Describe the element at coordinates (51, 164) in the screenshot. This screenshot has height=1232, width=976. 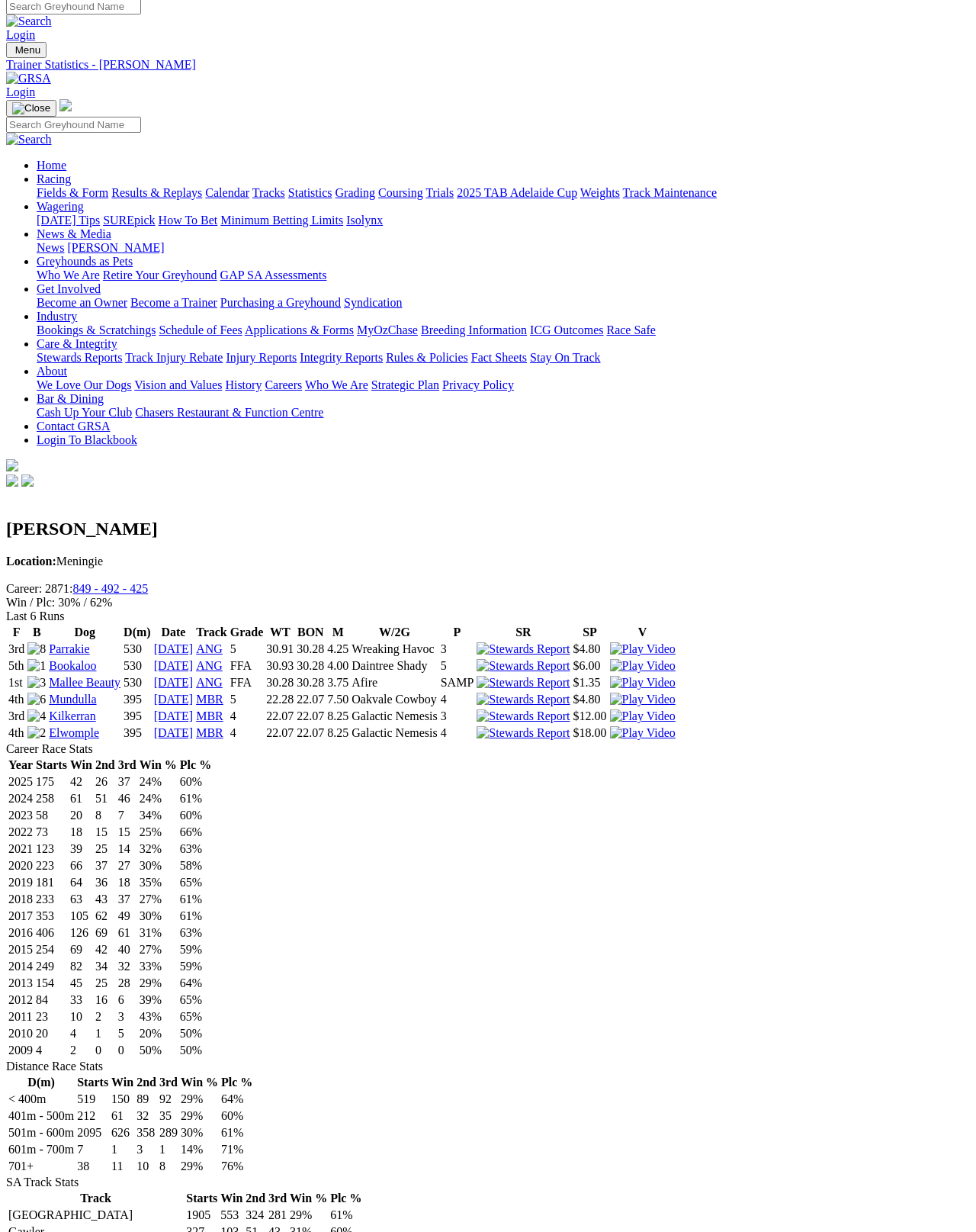
I see `a: Home` at that location.